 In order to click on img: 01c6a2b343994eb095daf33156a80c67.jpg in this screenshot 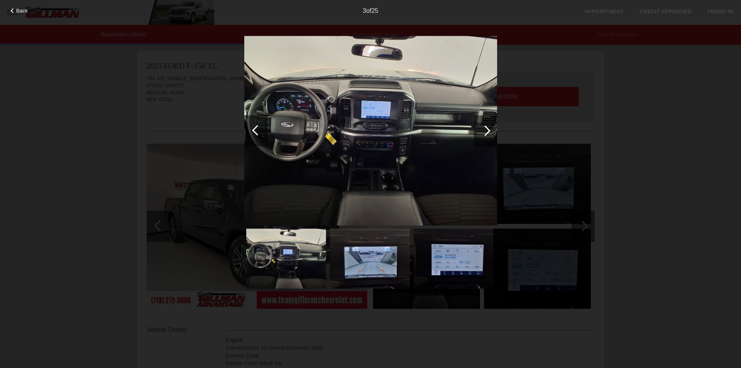, I will do `click(370, 258)`.